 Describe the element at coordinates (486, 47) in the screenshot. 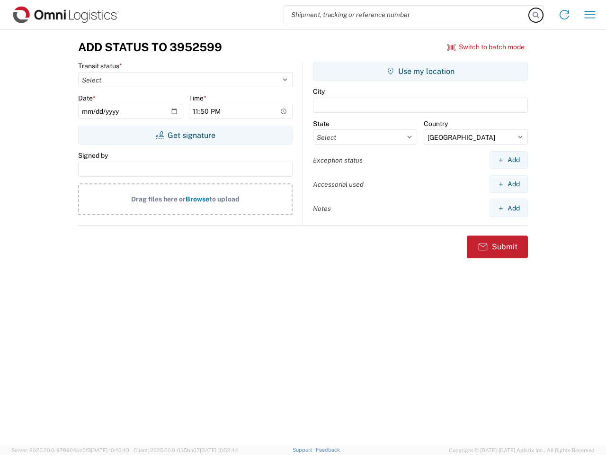

I see `button: Switch to batch mode` at that location.